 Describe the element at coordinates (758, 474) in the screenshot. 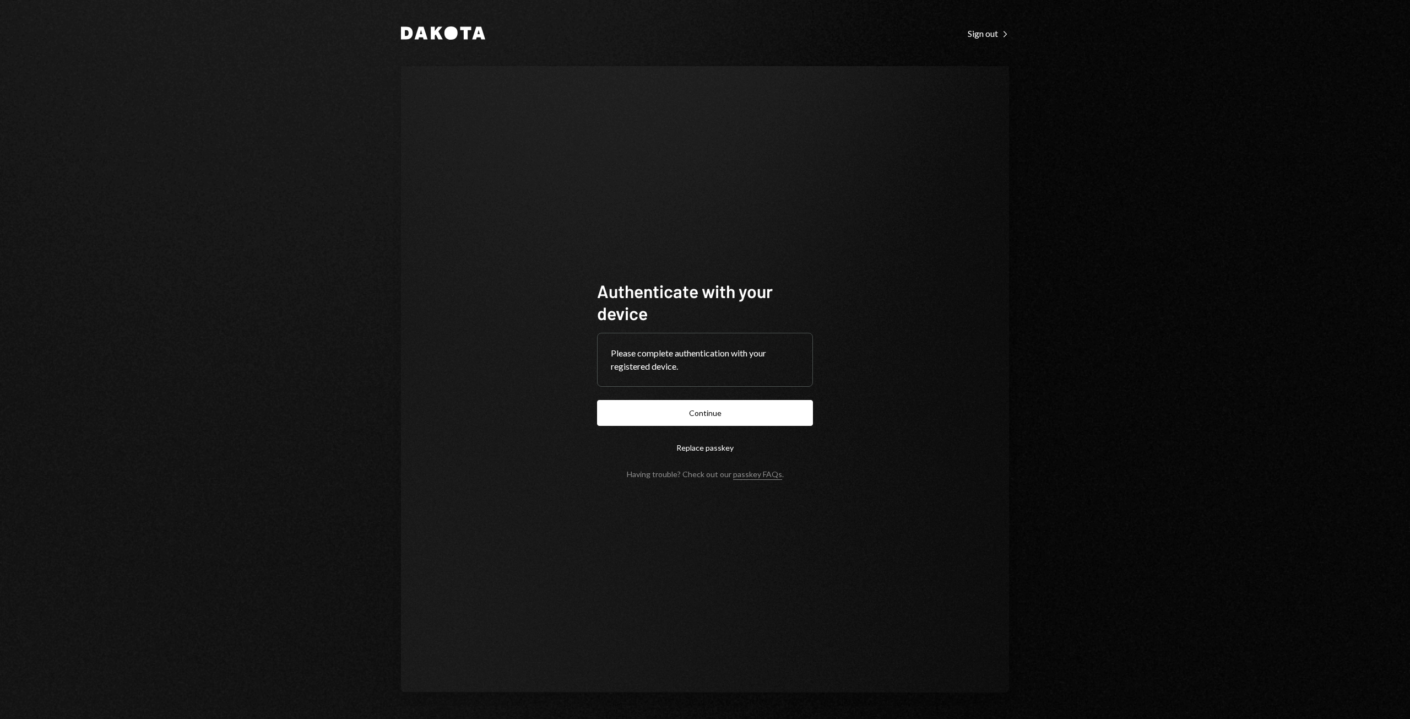

I see `a: passkey FAQs` at that location.